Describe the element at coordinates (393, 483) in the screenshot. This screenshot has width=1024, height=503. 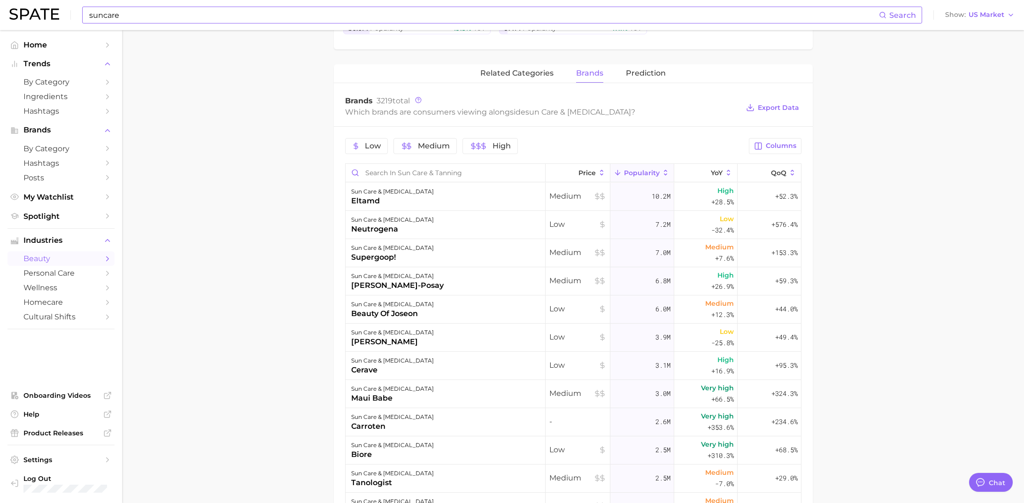
I see `div: tanologist` at that location.